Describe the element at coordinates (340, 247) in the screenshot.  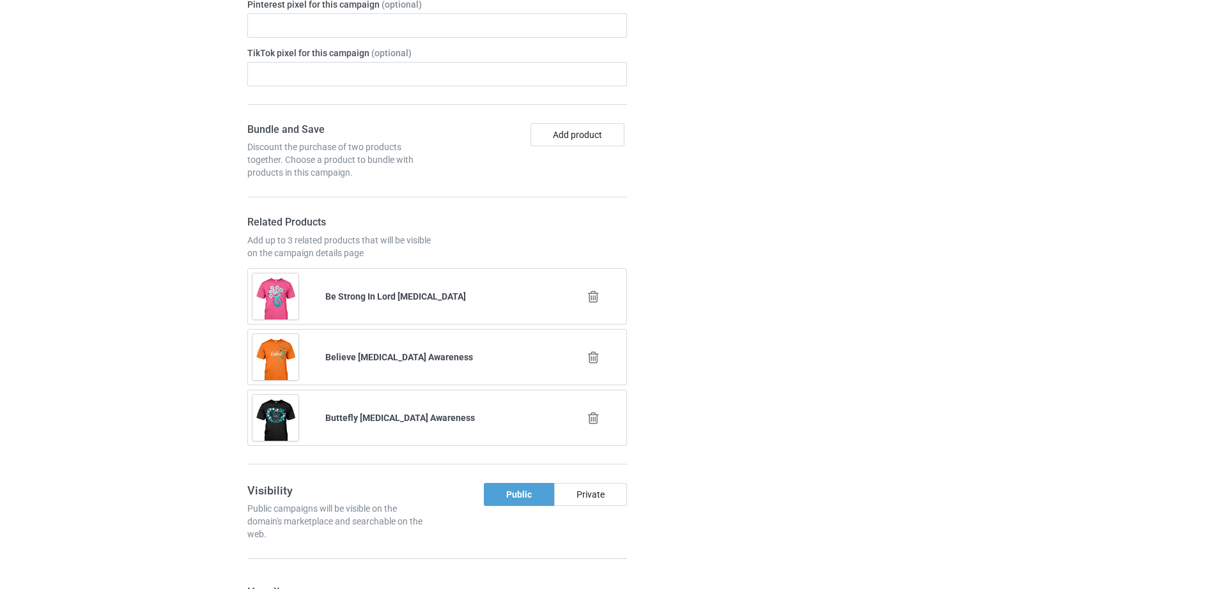
I see `div: Add up to 3 related products that will be visible on the campaign details page` at that location.